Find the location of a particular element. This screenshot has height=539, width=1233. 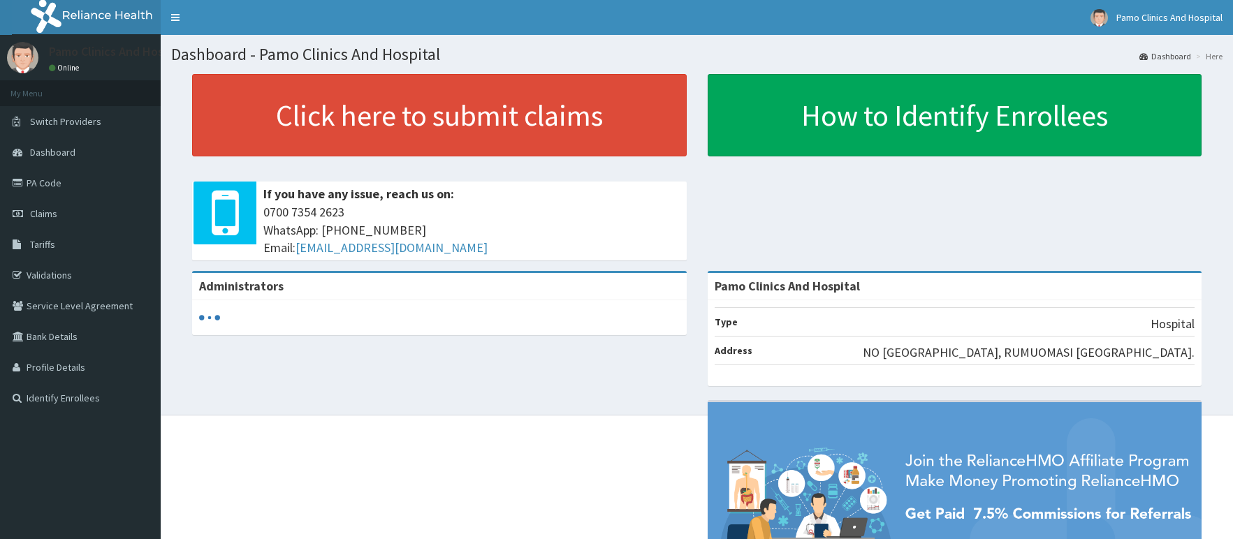

a: Online is located at coordinates (66, 68).